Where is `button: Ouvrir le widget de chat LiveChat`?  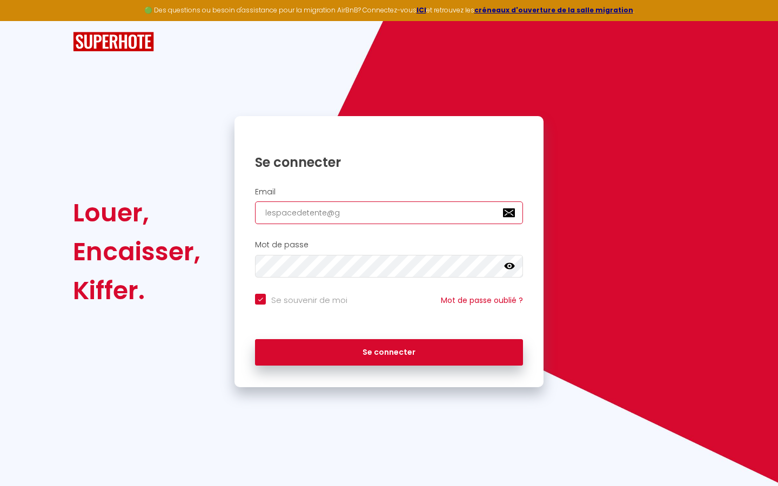
button: Ouvrir le widget de chat LiveChat is located at coordinates (25, 21).